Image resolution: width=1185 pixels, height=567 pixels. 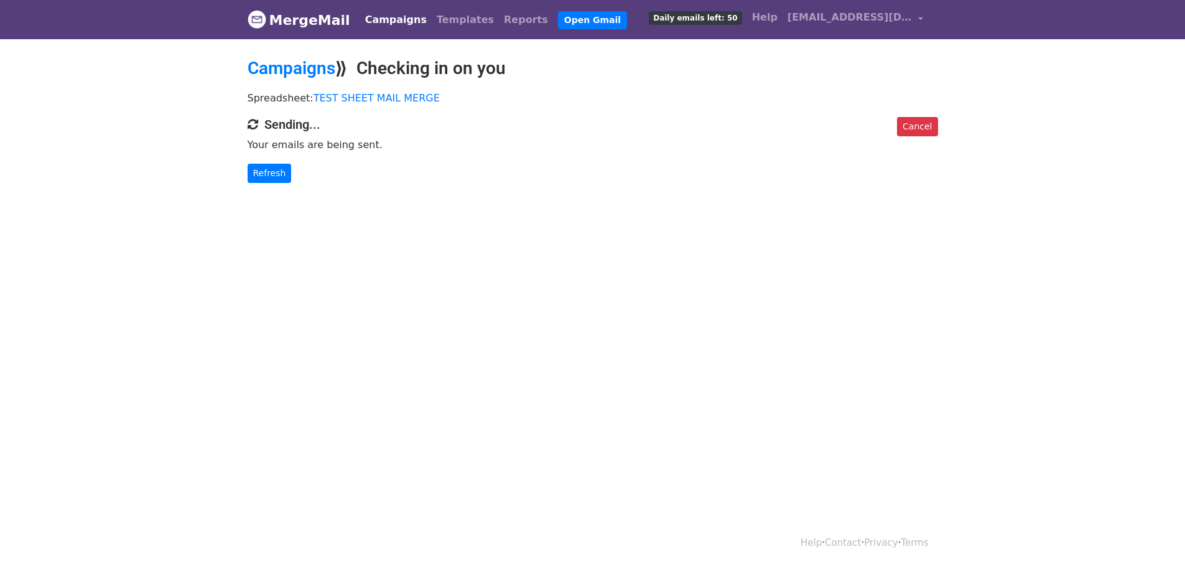 What do you see at coordinates (269, 173) in the screenshot?
I see `a: Refresh` at bounding box center [269, 173].